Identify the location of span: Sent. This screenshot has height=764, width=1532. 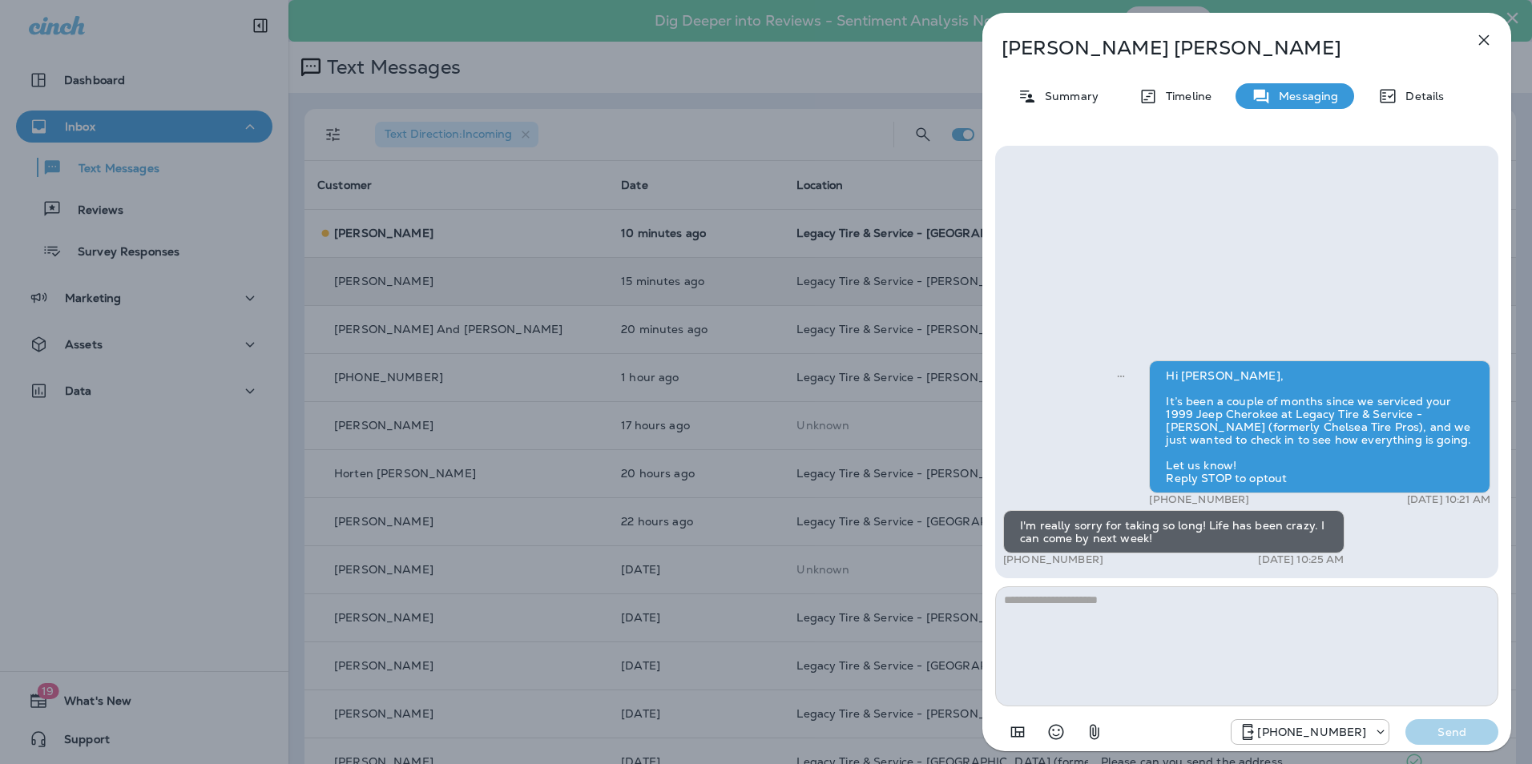
(1121, 375).